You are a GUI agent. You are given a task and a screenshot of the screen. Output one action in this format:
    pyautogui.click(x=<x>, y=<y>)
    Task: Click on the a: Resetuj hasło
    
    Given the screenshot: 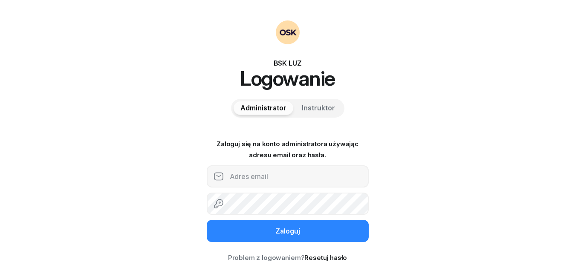 What is the action you would take?
    pyautogui.click(x=326, y=258)
    